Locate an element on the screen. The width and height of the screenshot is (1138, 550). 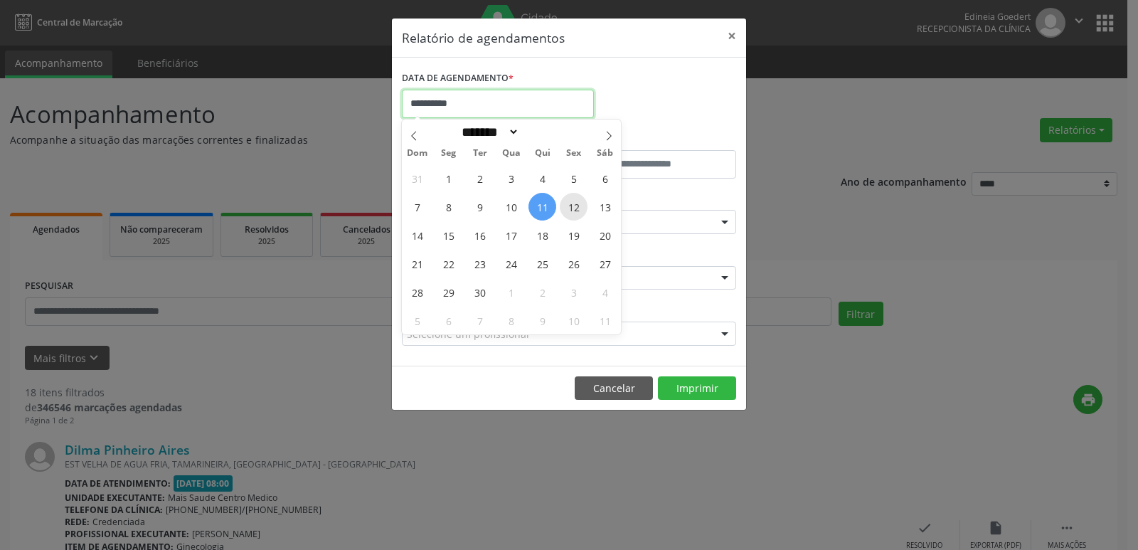
span: Setembro 17, 2025 is located at coordinates (511, 235).